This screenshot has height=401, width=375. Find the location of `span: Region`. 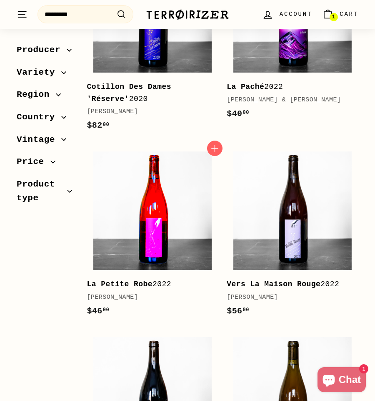

span: Region is located at coordinates (36, 95).